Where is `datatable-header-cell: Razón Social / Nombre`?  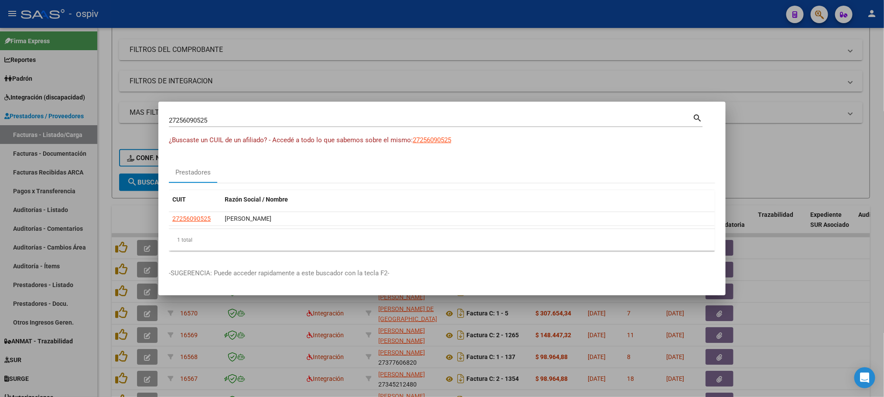 datatable-header-cell: Razón Social / Nombre is located at coordinates (468, 199).